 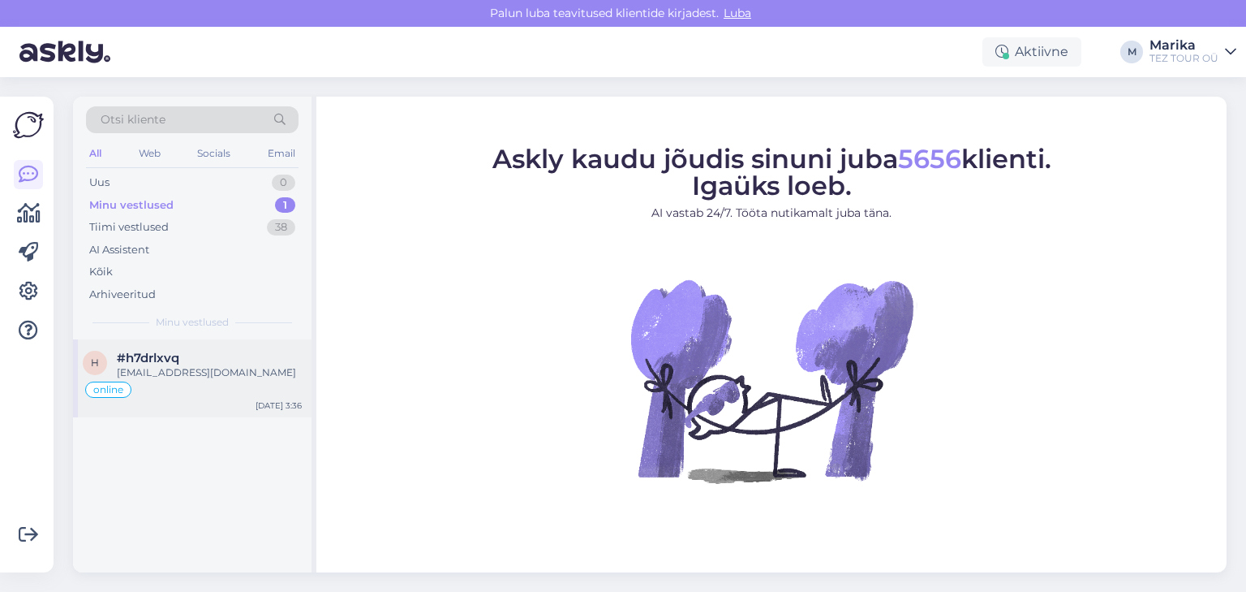 What do you see at coordinates (930, 157) in the screenshot?
I see `span: 5656` at bounding box center [930, 157].